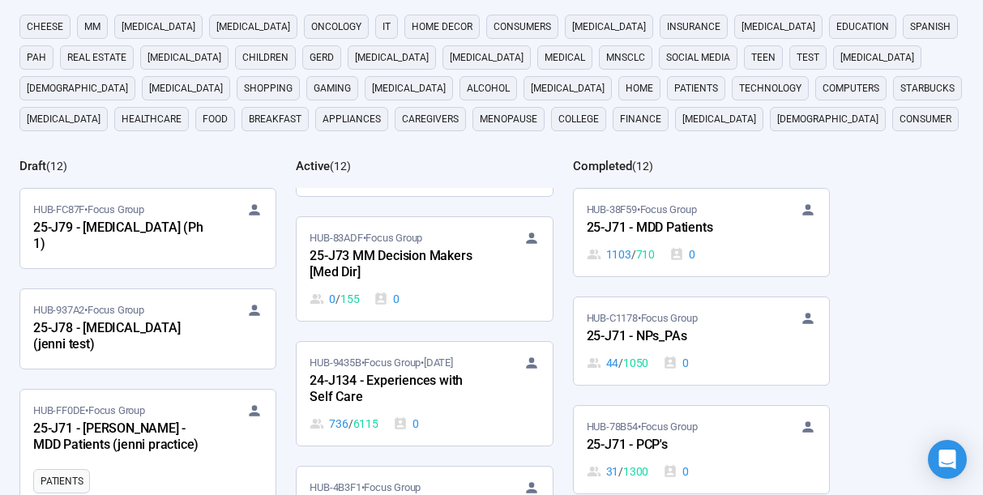 The height and width of the screenshot is (495, 983). What do you see at coordinates (640, 119) in the screenshot?
I see `span: finance` at bounding box center [640, 119].